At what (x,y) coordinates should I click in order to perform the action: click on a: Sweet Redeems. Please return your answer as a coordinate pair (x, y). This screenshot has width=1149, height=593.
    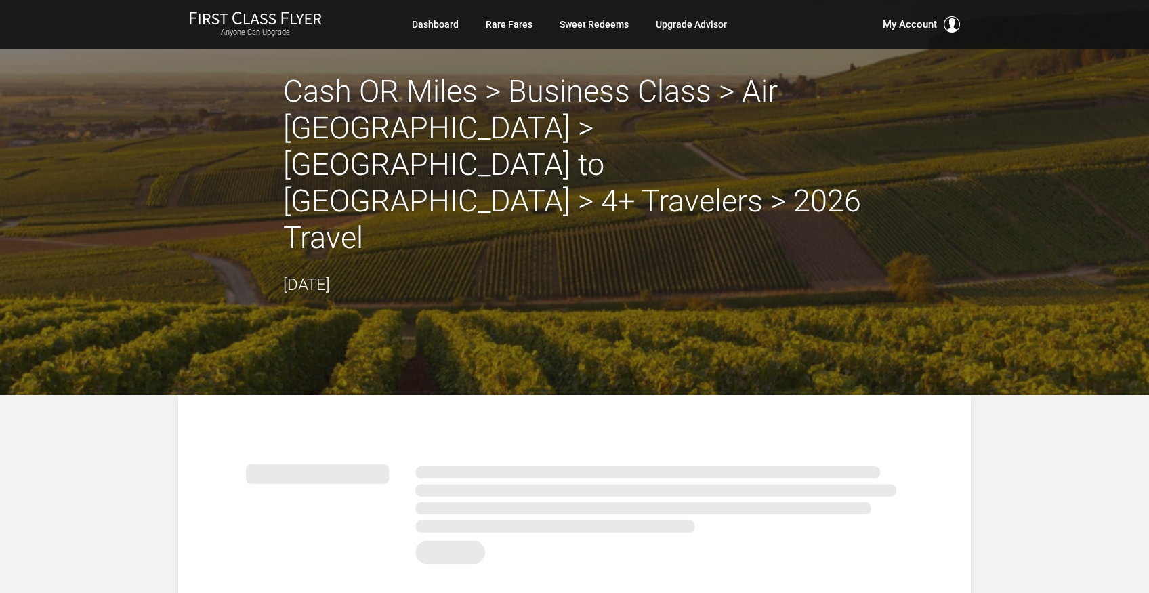
    Looking at the image, I should click on (594, 24).